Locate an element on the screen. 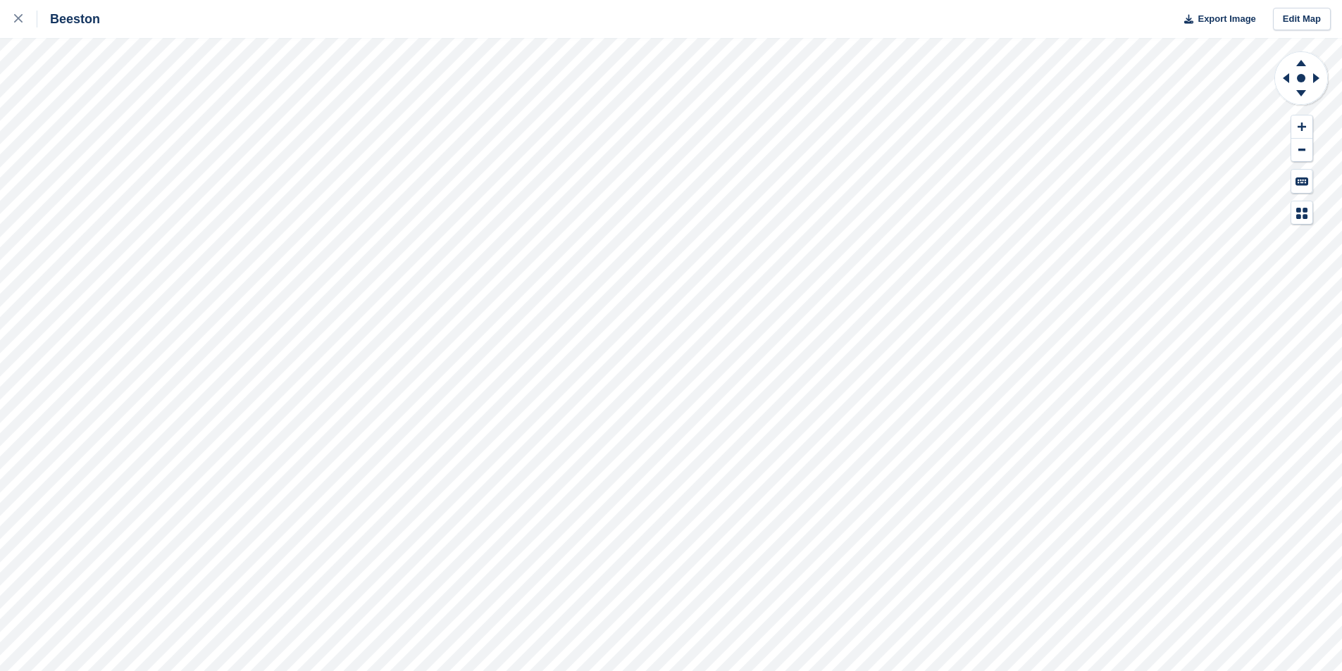 The height and width of the screenshot is (671, 1342). button: Keyboard Shortcuts is located at coordinates (1302, 181).